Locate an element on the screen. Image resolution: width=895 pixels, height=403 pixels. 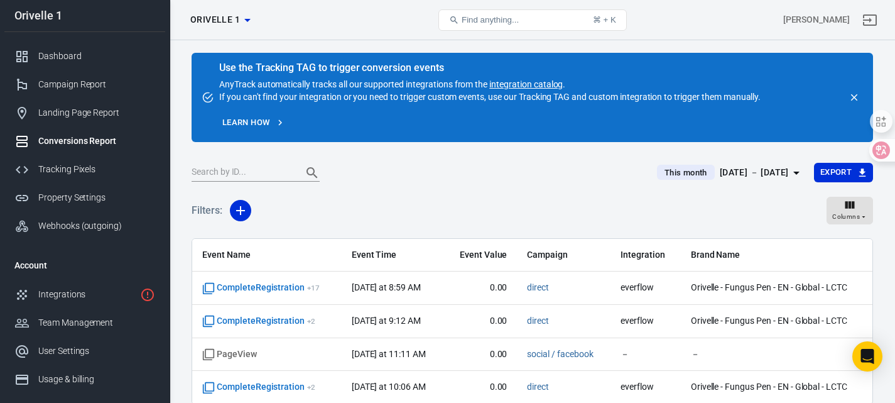
span: Event Name is located at coordinates (267, 255).